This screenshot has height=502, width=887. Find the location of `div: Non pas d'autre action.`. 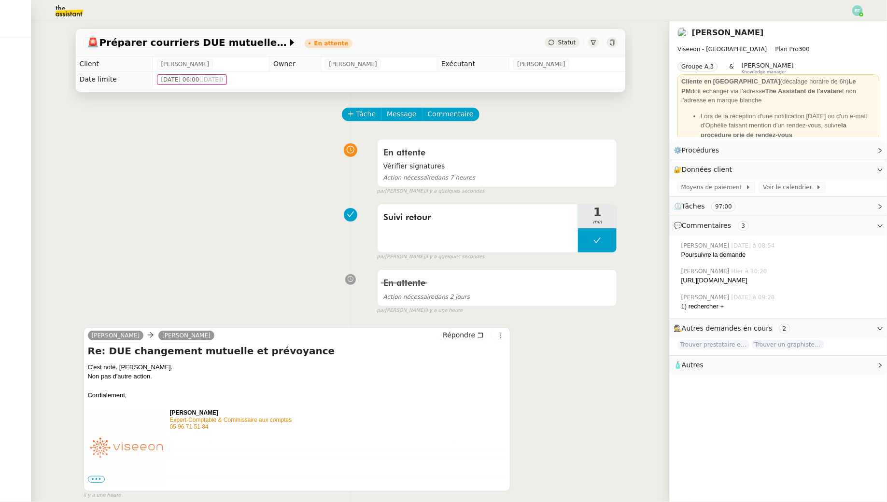

div: Non pas d'autre action. is located at coordinates (297, 377).